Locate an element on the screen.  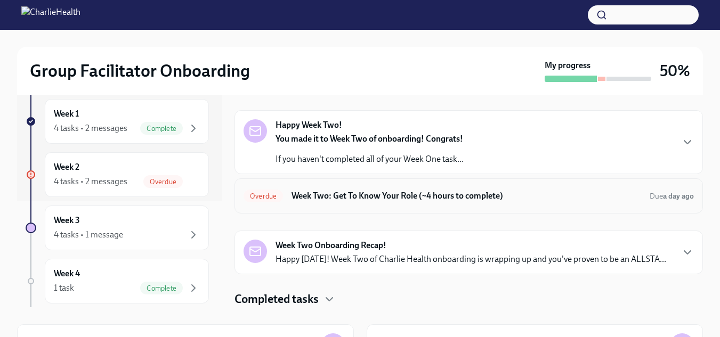
h6: Week 2 is located at coordinates (67, 167).